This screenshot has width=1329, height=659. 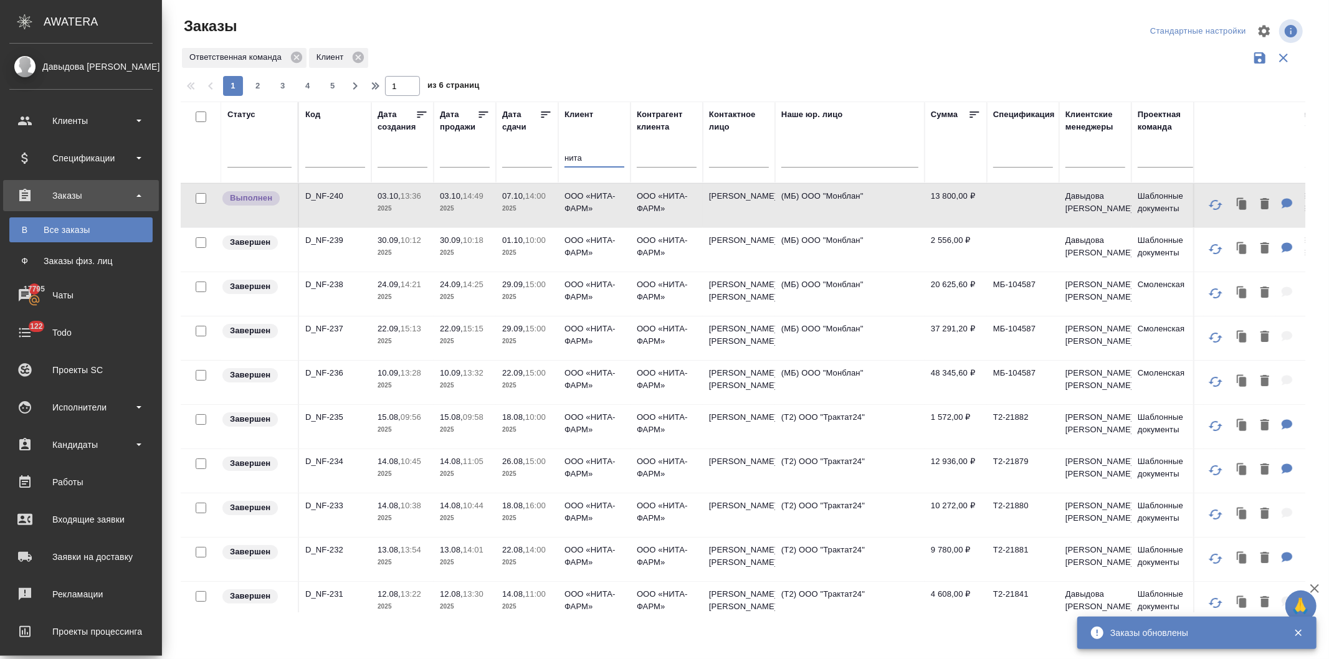 What do you see at coordinates (451, 594) in the screenshot?
I see `p: 12.08,` at bounding box center [451, 594].